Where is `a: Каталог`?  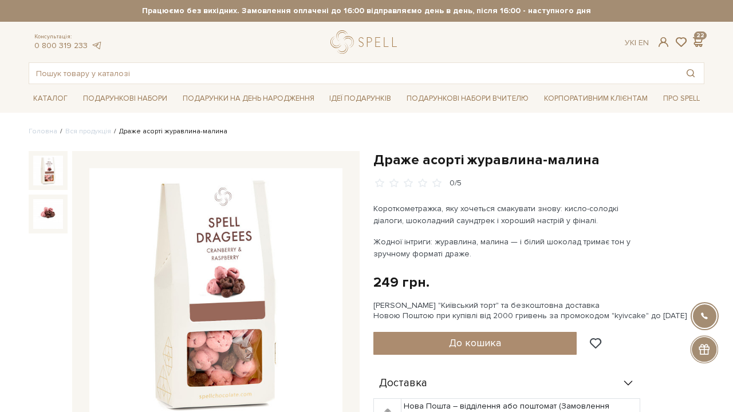
a: Каталог is located at coordinates (50, 99).